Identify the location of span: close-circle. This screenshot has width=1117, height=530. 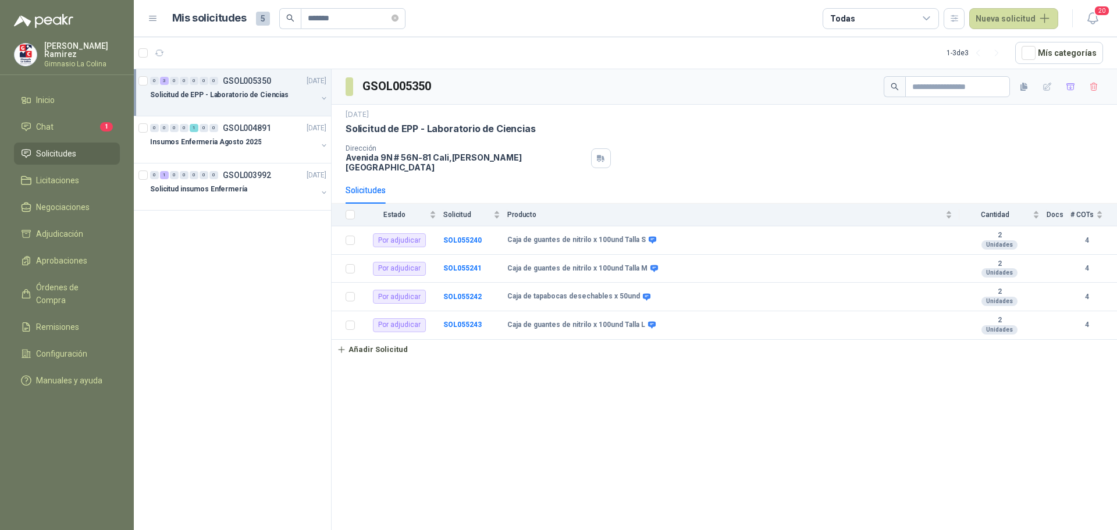
(395, 18).